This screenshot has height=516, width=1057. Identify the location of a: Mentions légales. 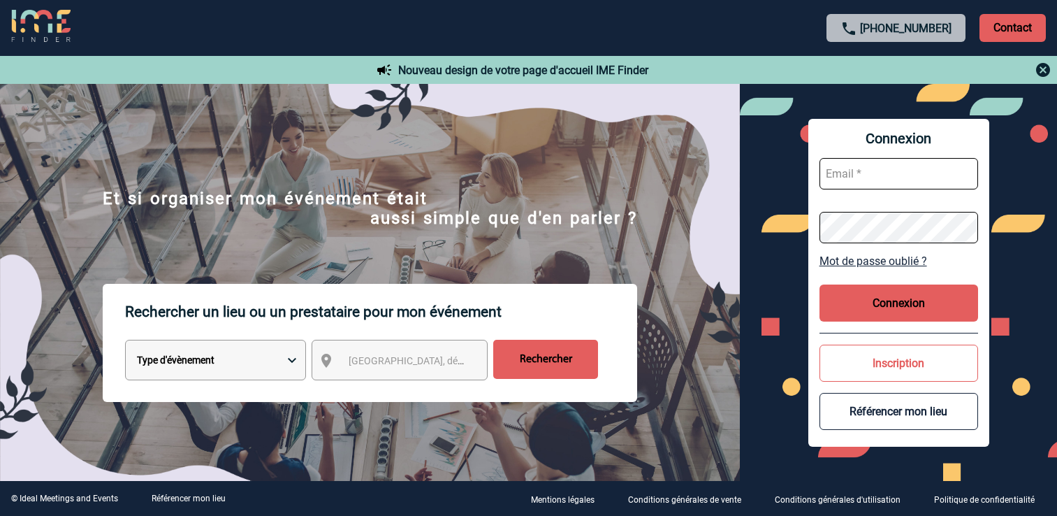
(568, 498).